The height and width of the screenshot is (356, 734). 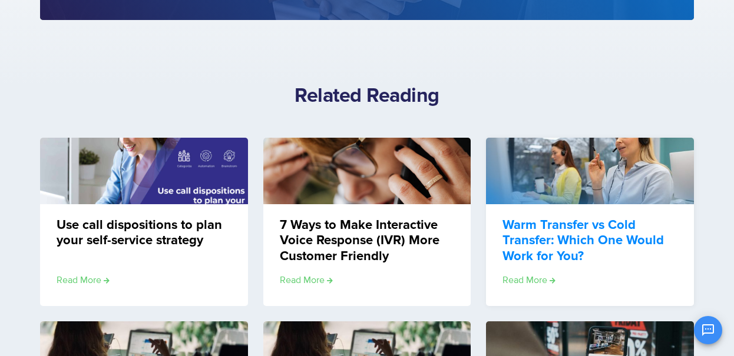 What do you see at coordinates (529, 280) in the screenshot?
I see `a: Read more about Warm Transfer vs Cold Transfer: Which One Would Work for You?` at bounding box center [529, 280].